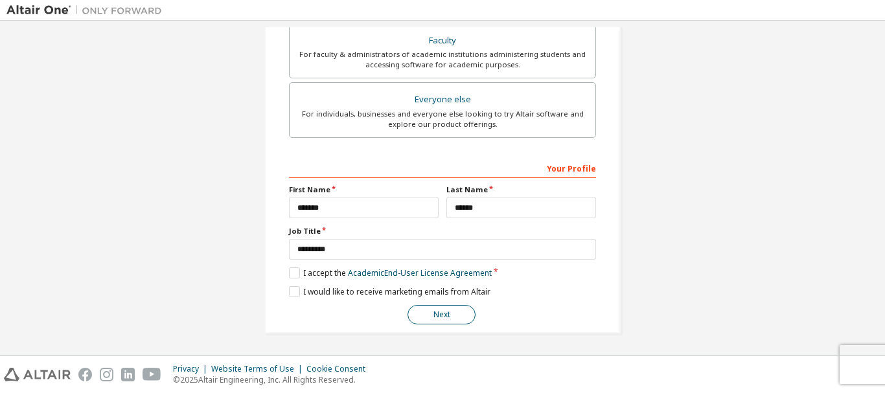  Describe the element at coordinates (442, 168) in the screenshot. I see `div: Your Profile` at that location.